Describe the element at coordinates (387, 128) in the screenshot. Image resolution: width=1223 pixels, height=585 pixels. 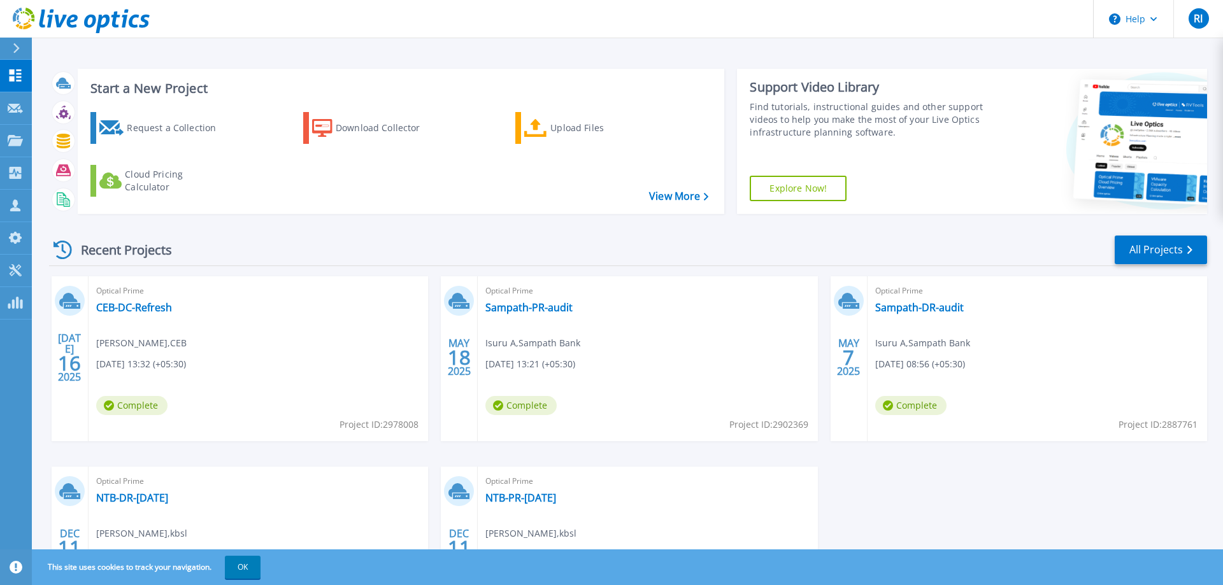
I see `div: Download Collector` at that location.